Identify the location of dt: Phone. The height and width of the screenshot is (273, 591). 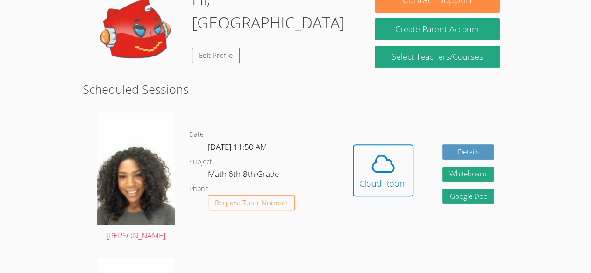
(199, 189).